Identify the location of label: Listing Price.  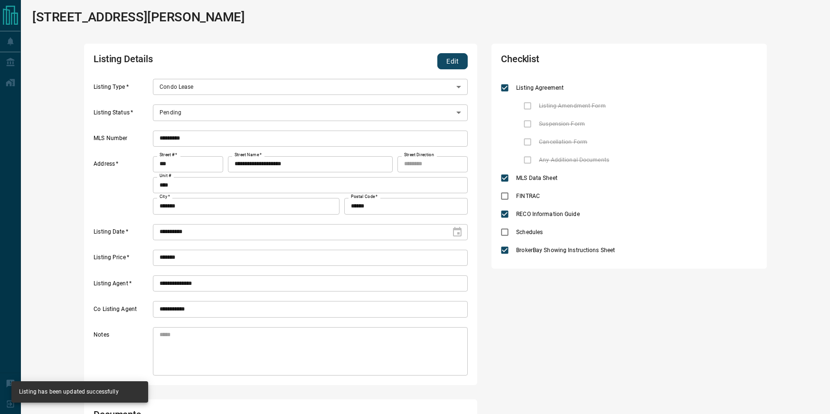
(122, 260).